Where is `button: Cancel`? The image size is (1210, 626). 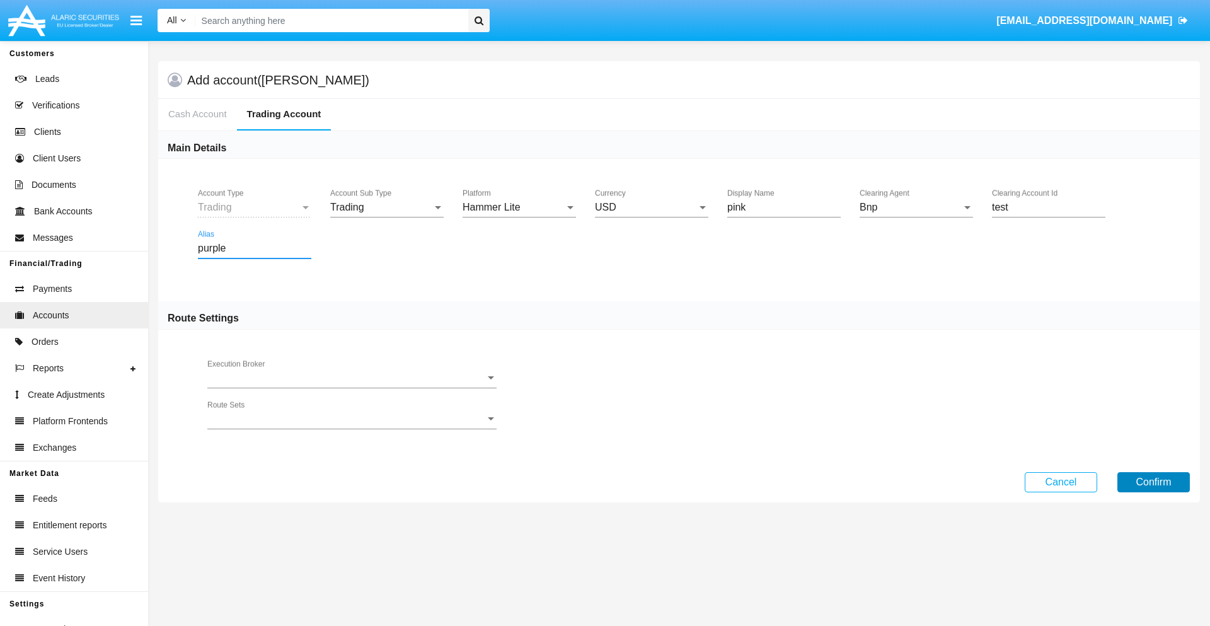 button: Cancel is located at coordinates (1060, 482).